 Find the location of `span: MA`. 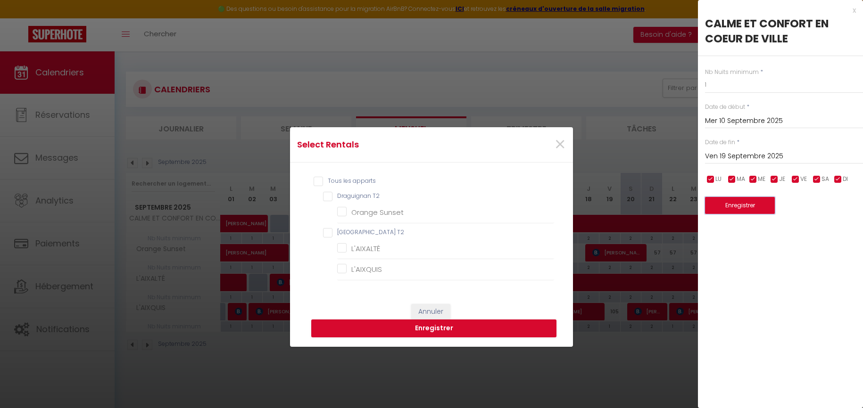

span: MA is located at coordinates (741, 179).